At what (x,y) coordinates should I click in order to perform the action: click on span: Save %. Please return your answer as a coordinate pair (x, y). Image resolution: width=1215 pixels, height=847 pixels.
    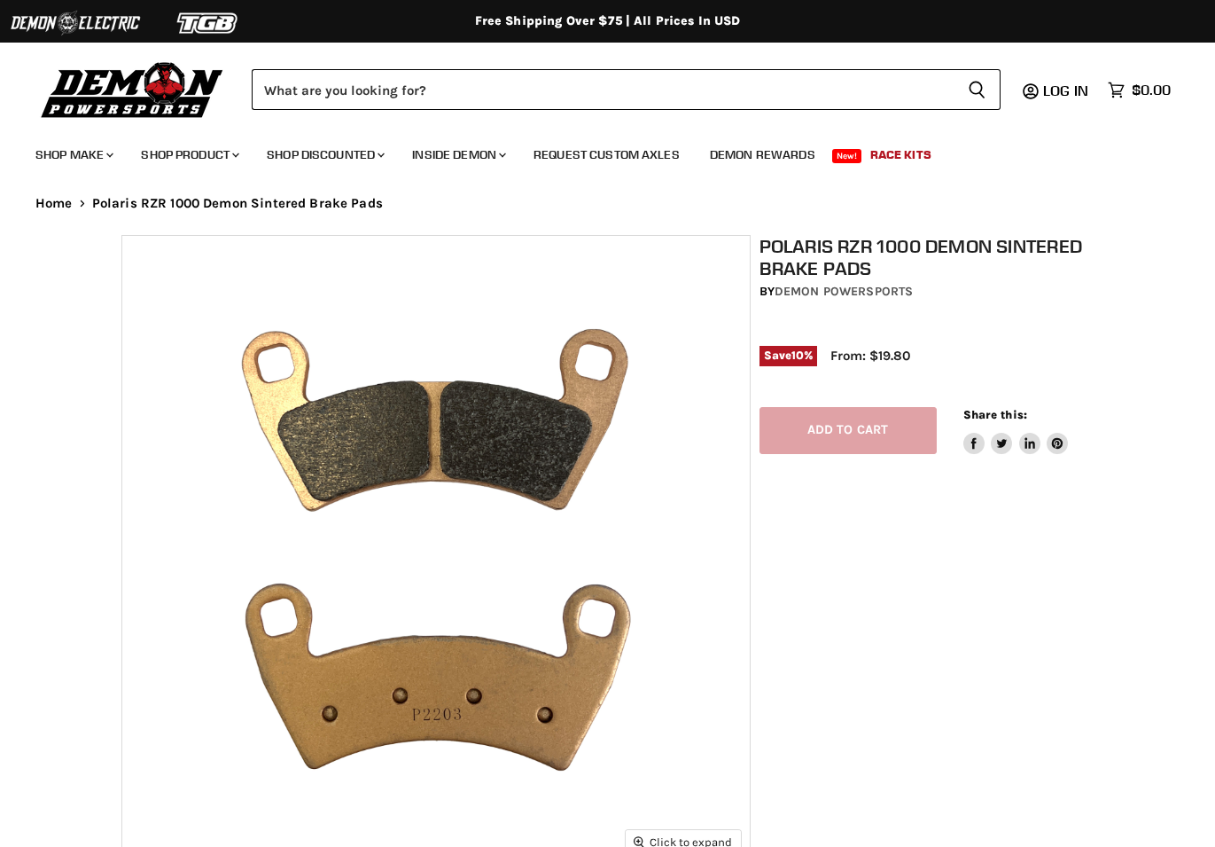
    Looking at the image, I should click on (789, 355).